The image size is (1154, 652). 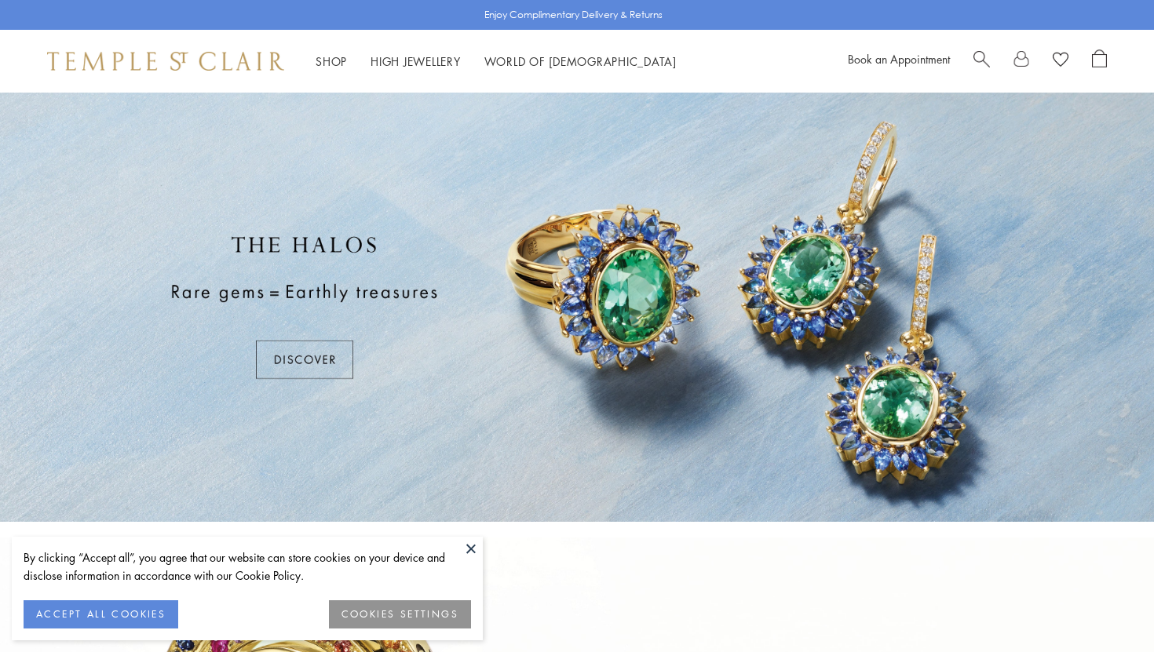 I want to click on a: ShopShop, so click(x=331, y=61).